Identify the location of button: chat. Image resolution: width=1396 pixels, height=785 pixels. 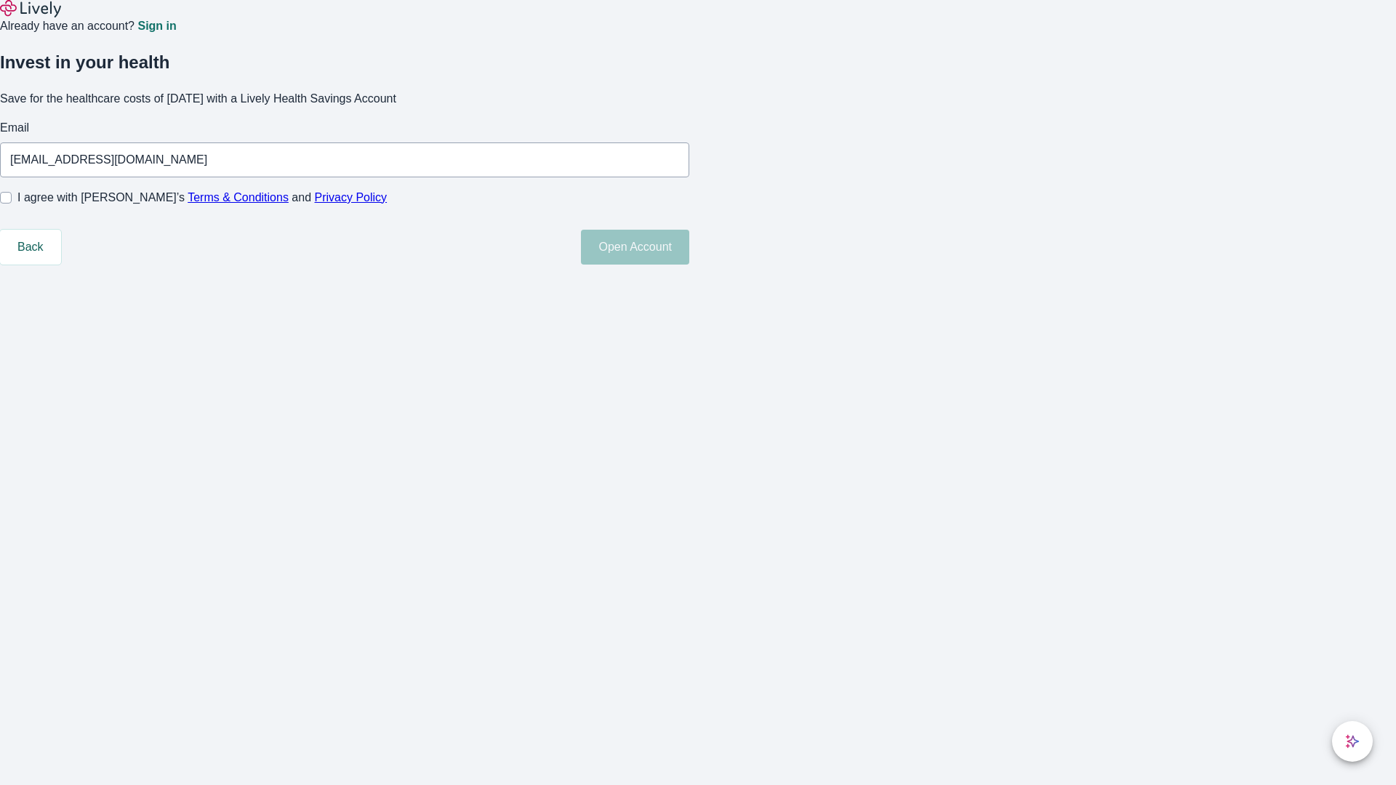
(1352, 741).